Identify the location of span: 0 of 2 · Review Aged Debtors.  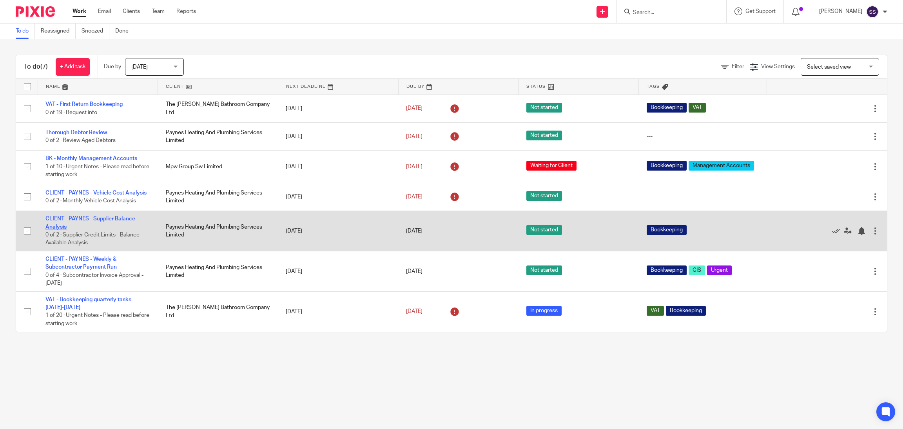
(80, 140).